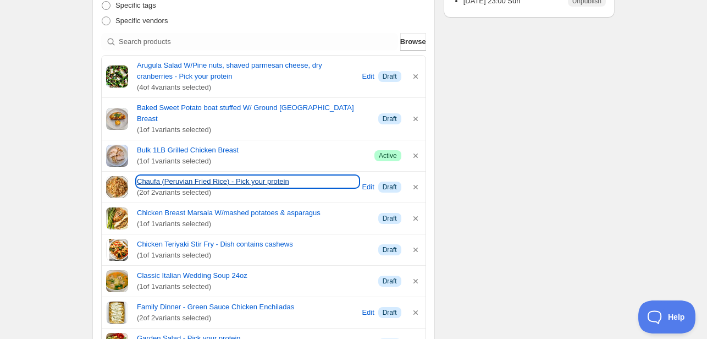 This screenshot has height=339, width=707. I want to click on img: Chicken Teriyaki Stir Fry - Fresh 'N Tasty - Naples Meal Prep, so click(117, 250).